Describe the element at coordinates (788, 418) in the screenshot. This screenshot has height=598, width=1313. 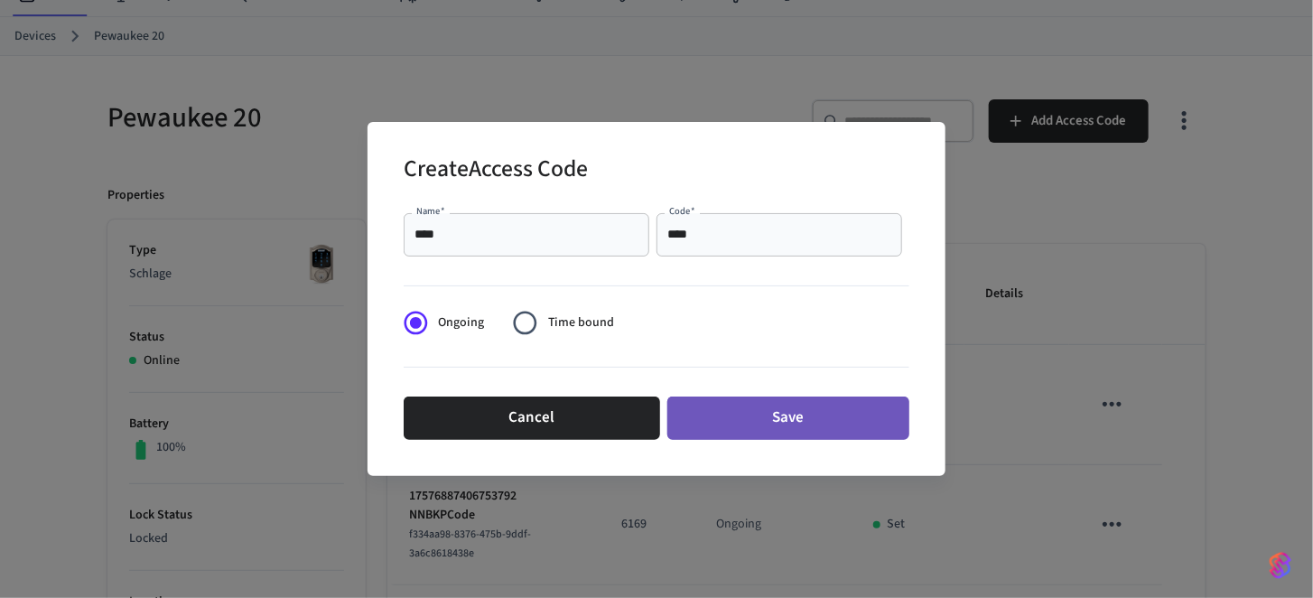
I see `button: Save` at that location.